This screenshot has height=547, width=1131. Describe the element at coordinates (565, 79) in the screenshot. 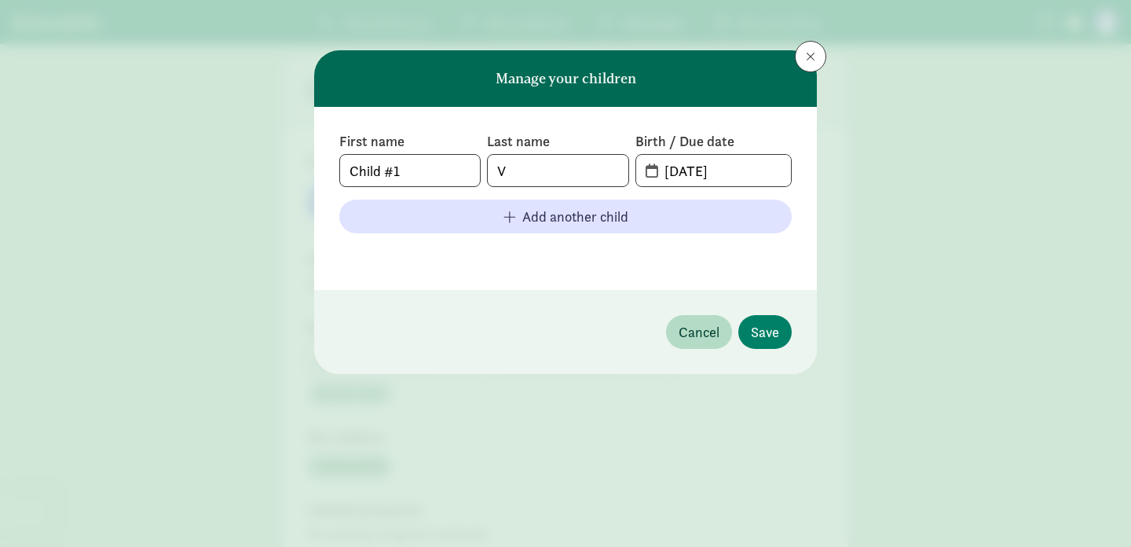

I see `h6: Manage your children` at that location.